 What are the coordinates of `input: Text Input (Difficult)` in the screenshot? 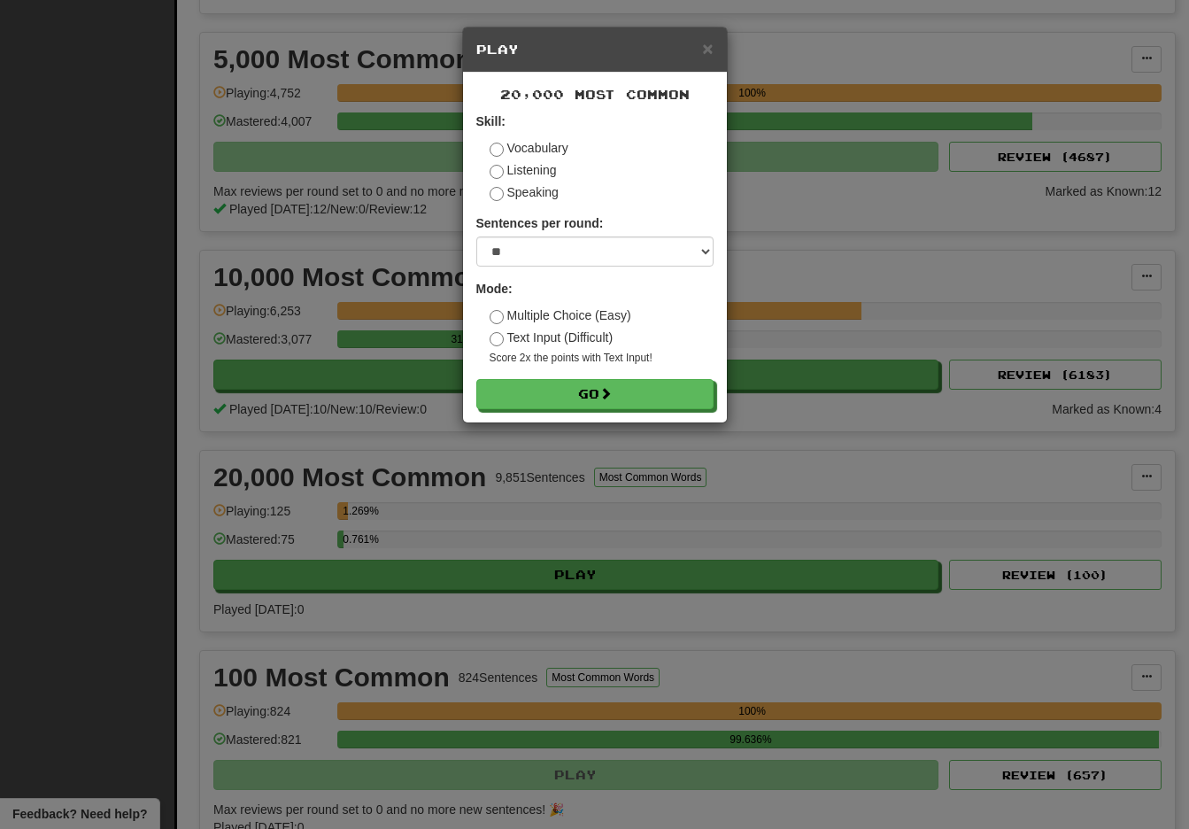 It's located at (497, 339).